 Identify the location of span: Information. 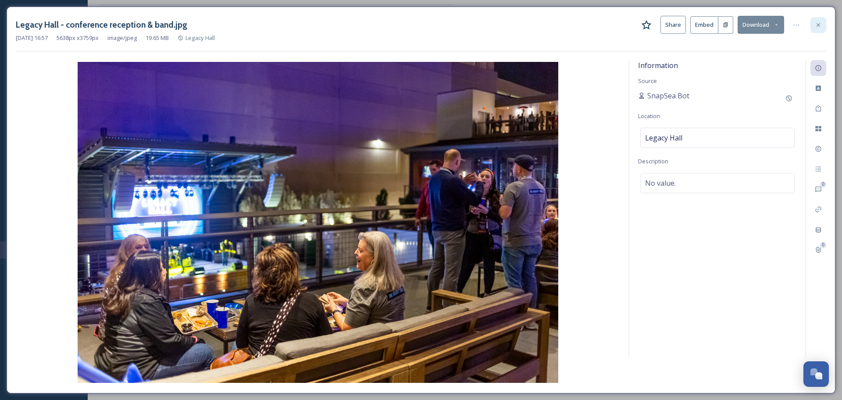
(658, 65).